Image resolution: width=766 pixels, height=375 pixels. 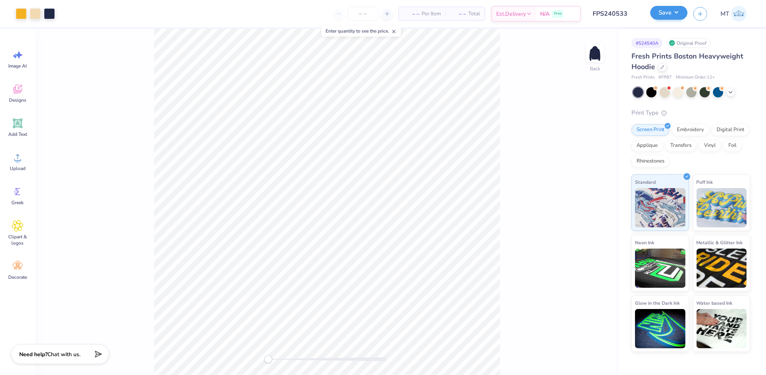 I want to click on img: Puff Ink, so click(x=722, y=208).